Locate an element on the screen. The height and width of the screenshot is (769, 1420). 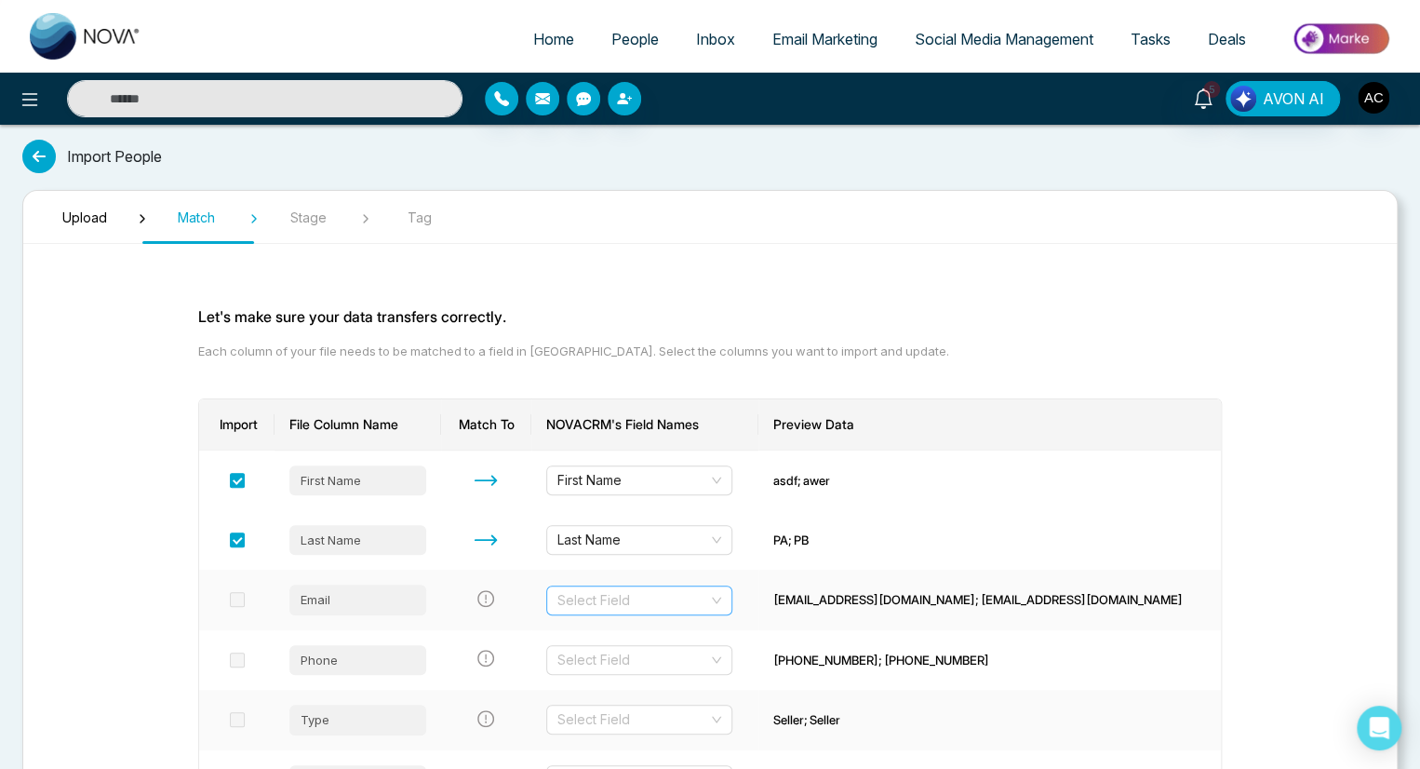
span: Tasks is located at coordinates (1150, 39).